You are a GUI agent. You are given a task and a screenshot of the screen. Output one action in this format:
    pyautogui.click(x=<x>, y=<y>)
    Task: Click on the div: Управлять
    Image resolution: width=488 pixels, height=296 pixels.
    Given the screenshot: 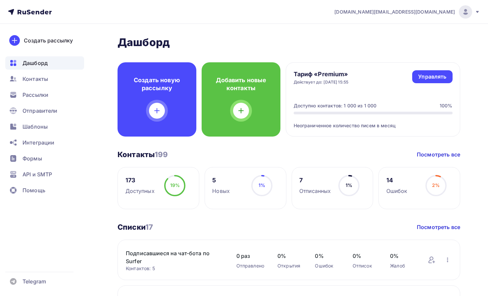 What is the action you would take?
    pyautogui.click(x=432, y=76)
    